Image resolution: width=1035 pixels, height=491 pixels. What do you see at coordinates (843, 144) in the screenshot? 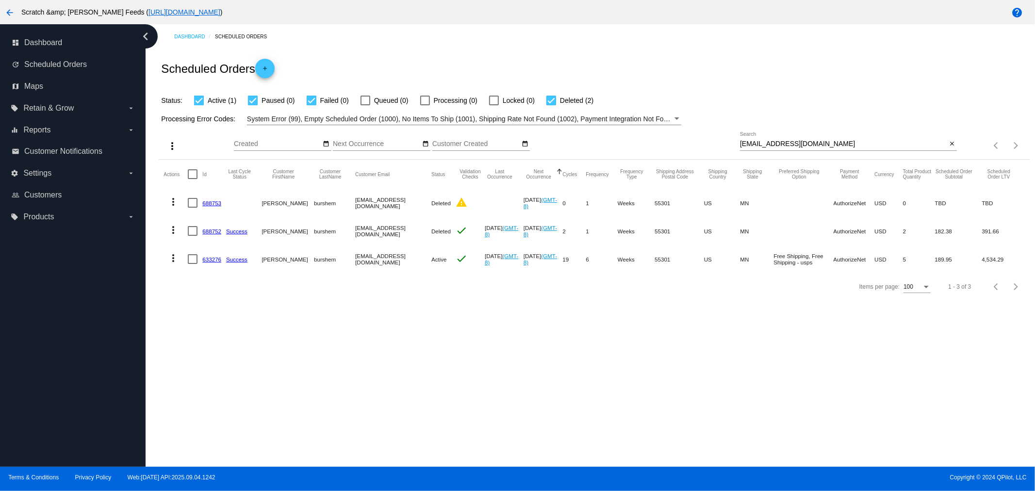
I see `input: Search` at bounding box center [843, 144].